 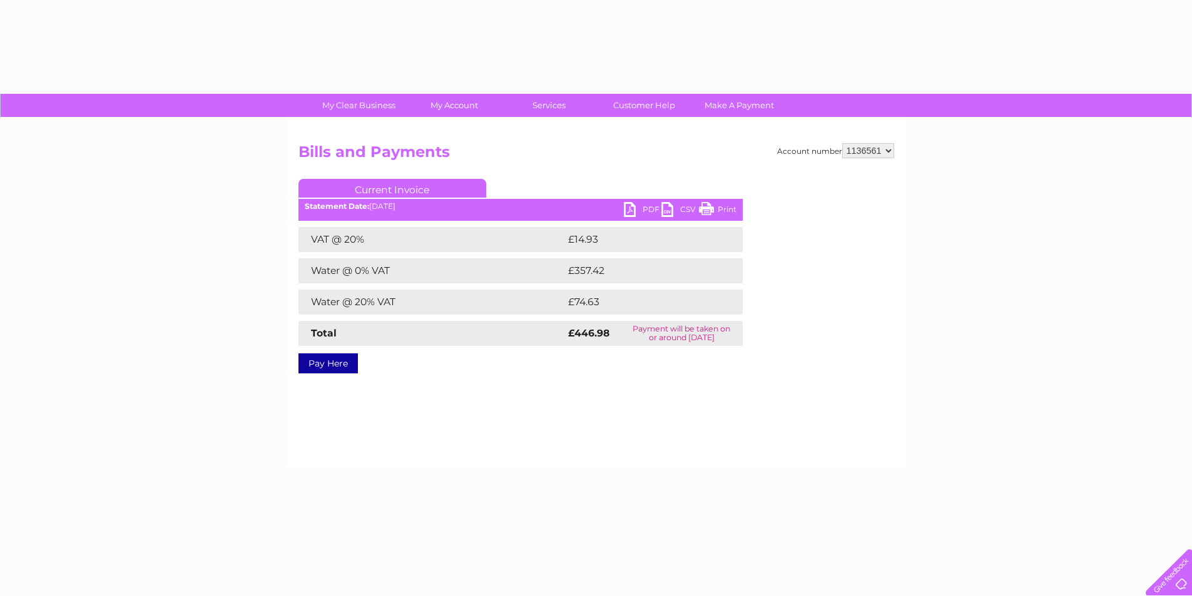 I want to click on div: Account number, so click(x=835, y=151).